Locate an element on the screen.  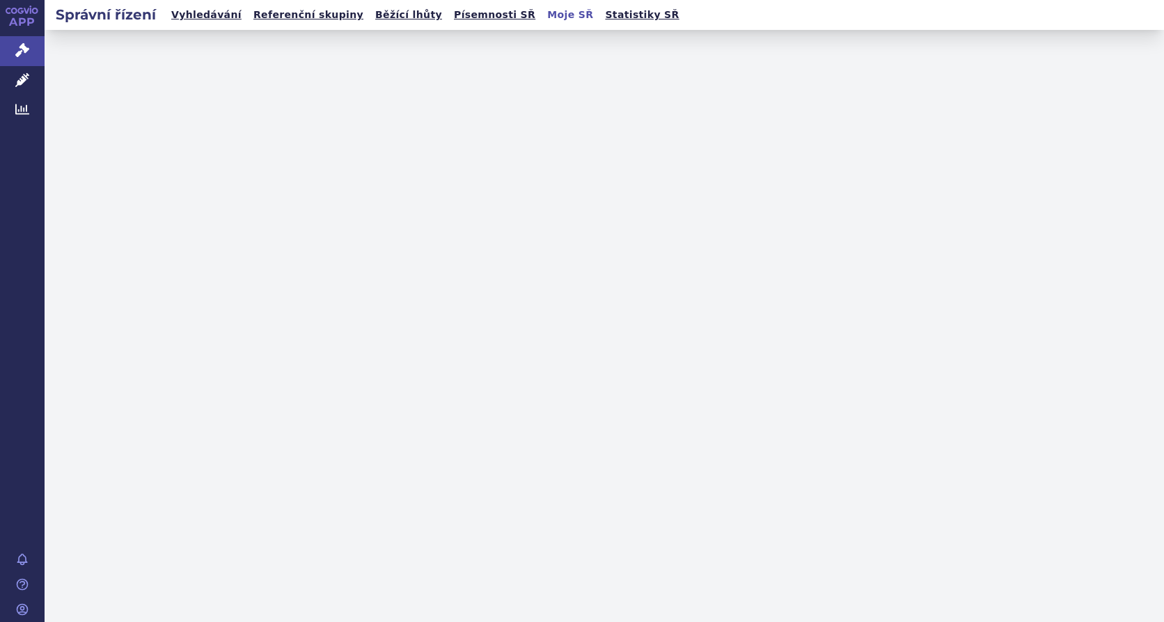
a: Vyhledávání is located at coordinates (206, 15).